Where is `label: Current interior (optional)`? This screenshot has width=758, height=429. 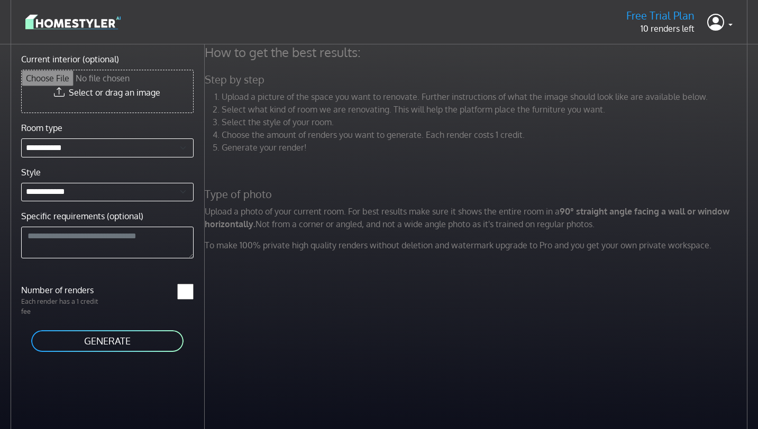
label: Current interior (optional) is located at coordinates (70, 59).